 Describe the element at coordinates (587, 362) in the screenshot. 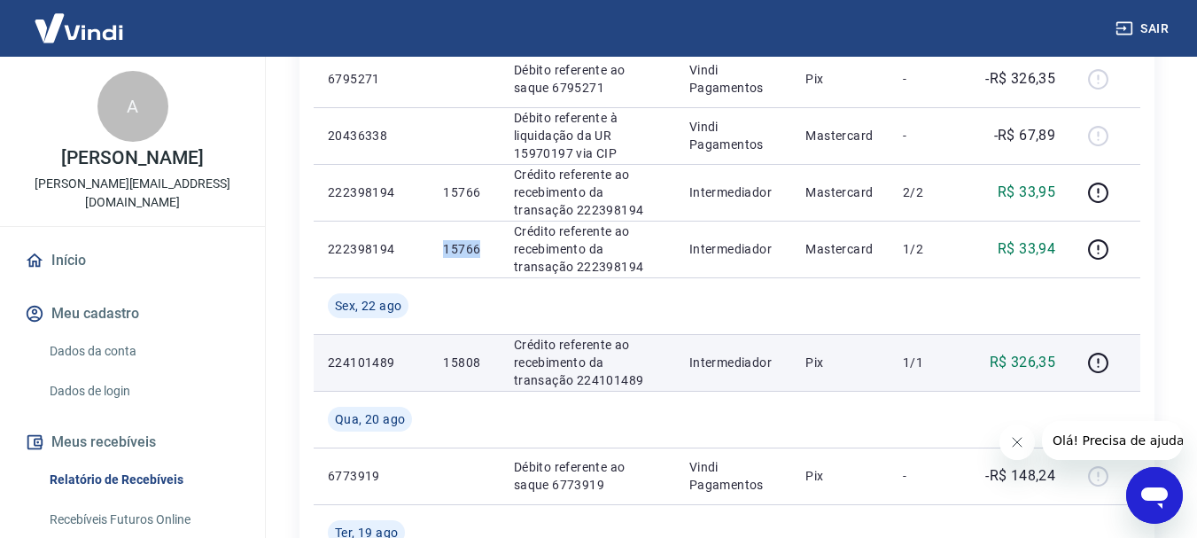

I see `p: Crédito referente ao recebimento da transação 224101489` at that location.